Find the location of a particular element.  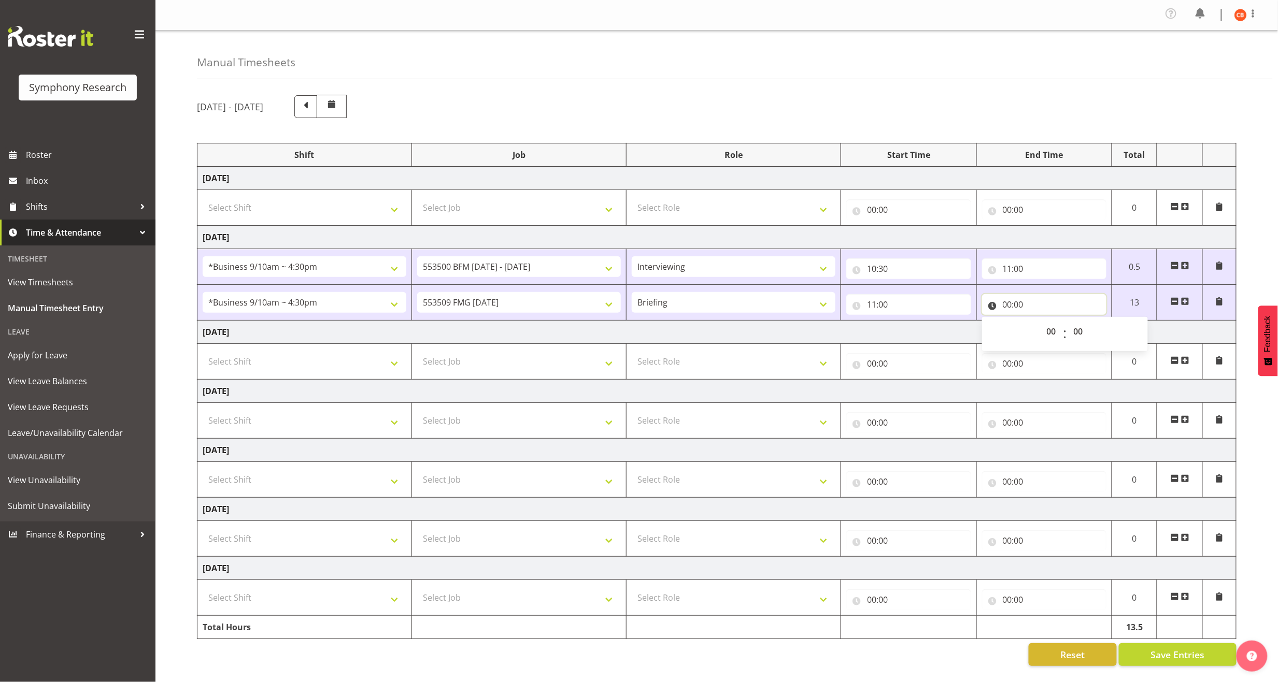

span: Submit Unavailability is located at coordinates (78, 506).